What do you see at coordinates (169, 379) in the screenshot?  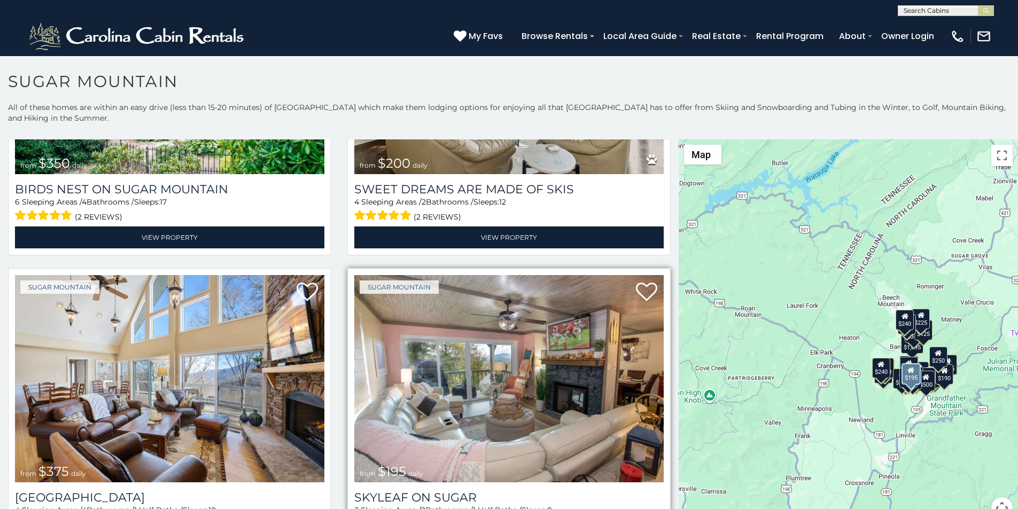 I see `a: Little Sugar Haven from $375 daily` at bounding box center [169, 379].